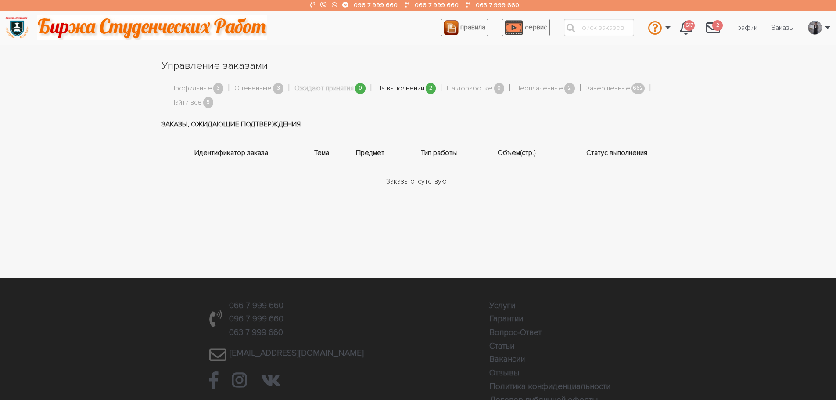 The image size is (836, 400). What do you see at coordinates (152, 27) in the screenshot?
I see `img: motto-2ce64da2796df845c65ce8f9480b9c9d679903764b3ca6da4b6de107518df0fe.gif` at bounding box center [152, 27].